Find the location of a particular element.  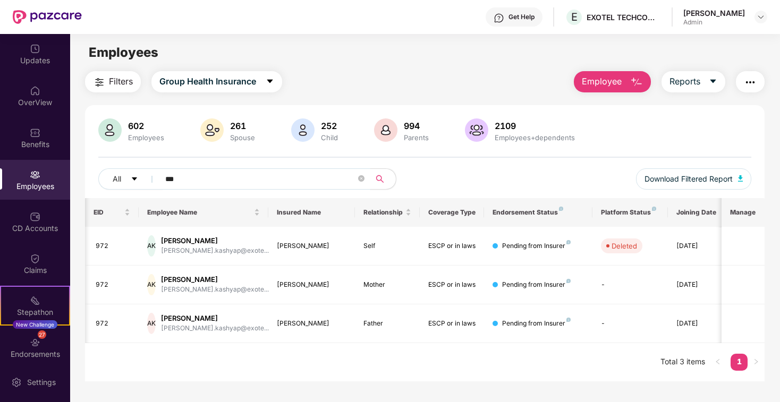

th: Insured Name is located at coordinates (311, 213).